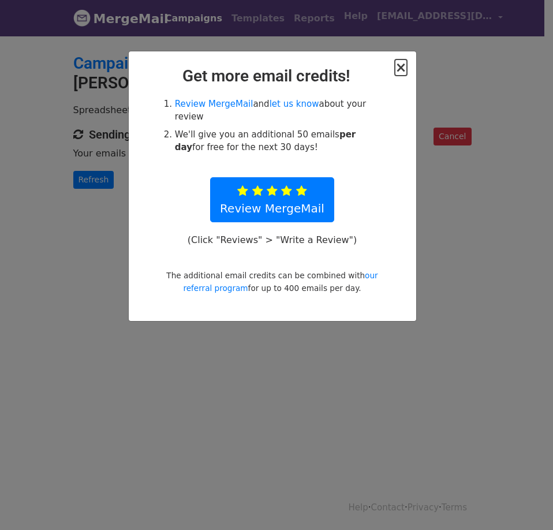 The height and width of the screenshot is (530, 553). Describe the element at coordinates (265, 141) in the screenshot. I see `strong: per day` at that location.